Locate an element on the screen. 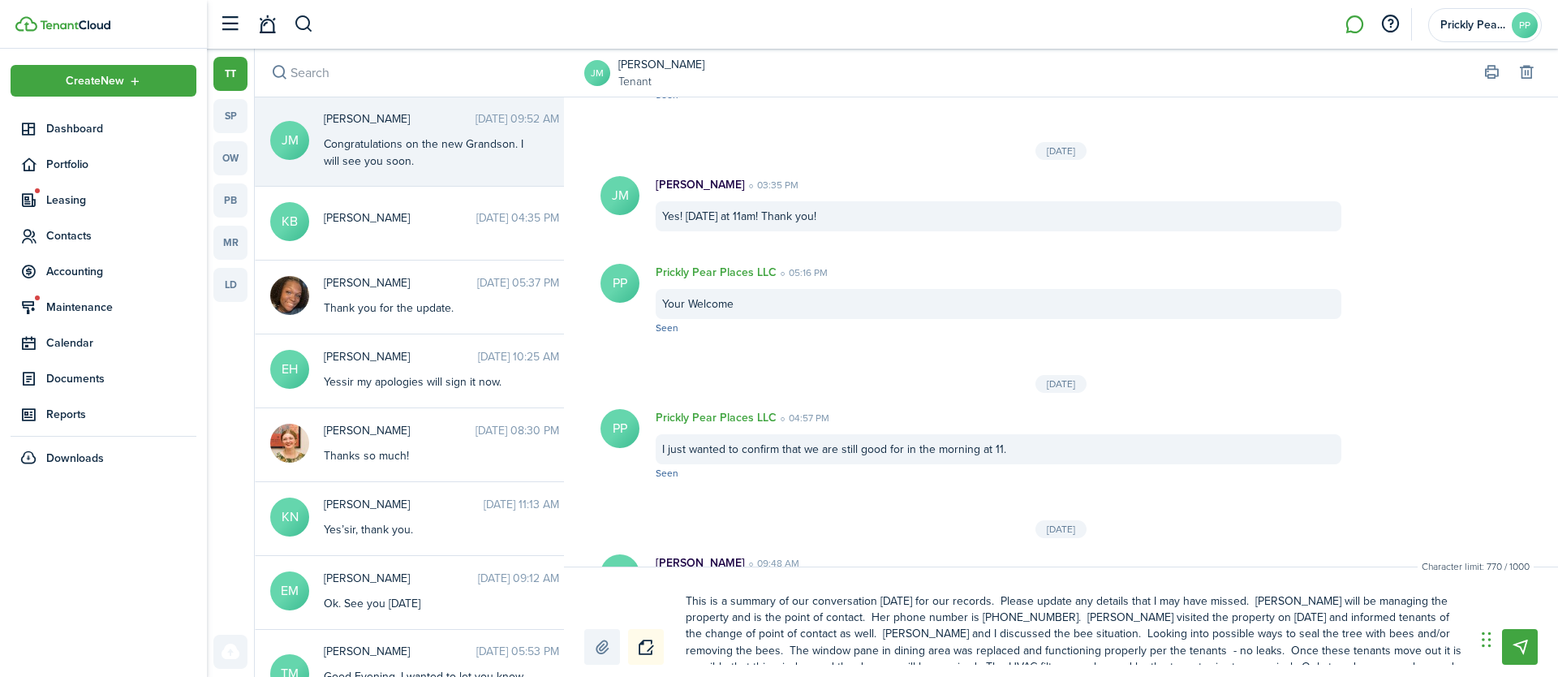 The image size is (1558, 677). time: 04:57 PM is located at coordinates (803, 418).